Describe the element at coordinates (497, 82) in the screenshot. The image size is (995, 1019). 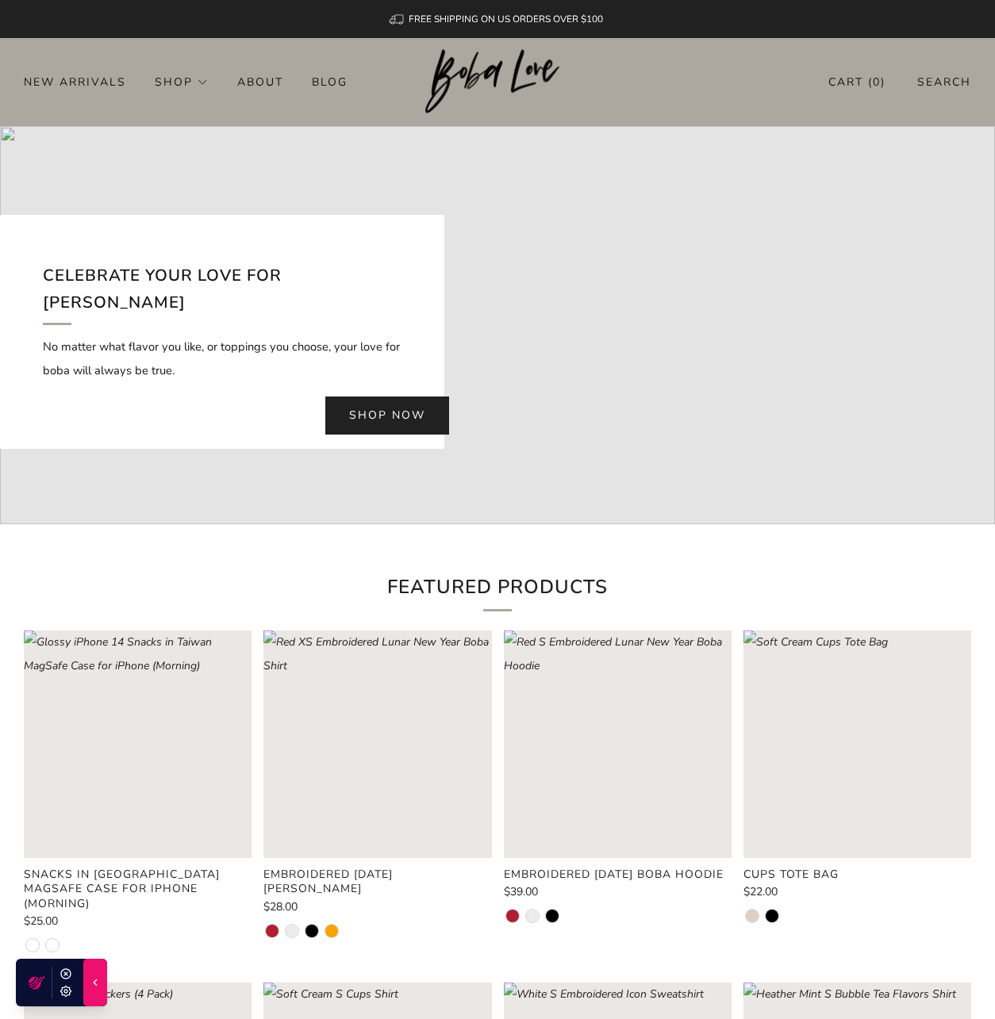
I see `img: Boba Love` at that location.